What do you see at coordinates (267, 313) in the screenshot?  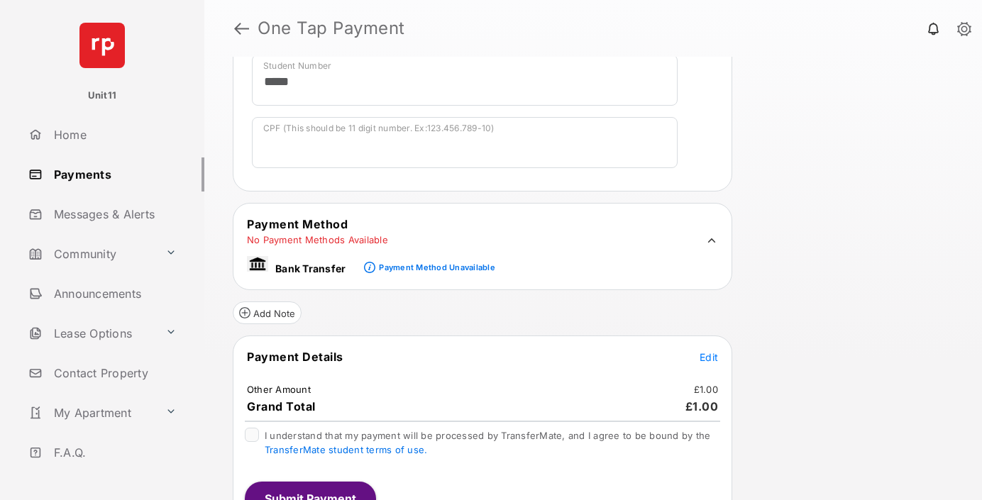 I see `button: Add Note` at bounding box center [267, 313].